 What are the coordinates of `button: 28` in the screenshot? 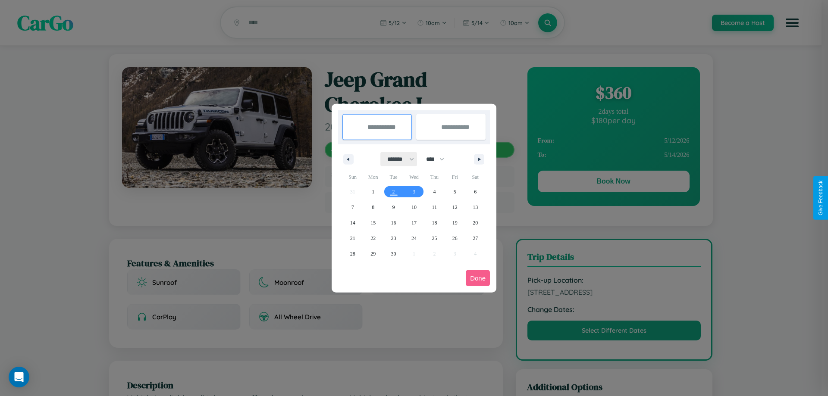 It's located at (352, 254).